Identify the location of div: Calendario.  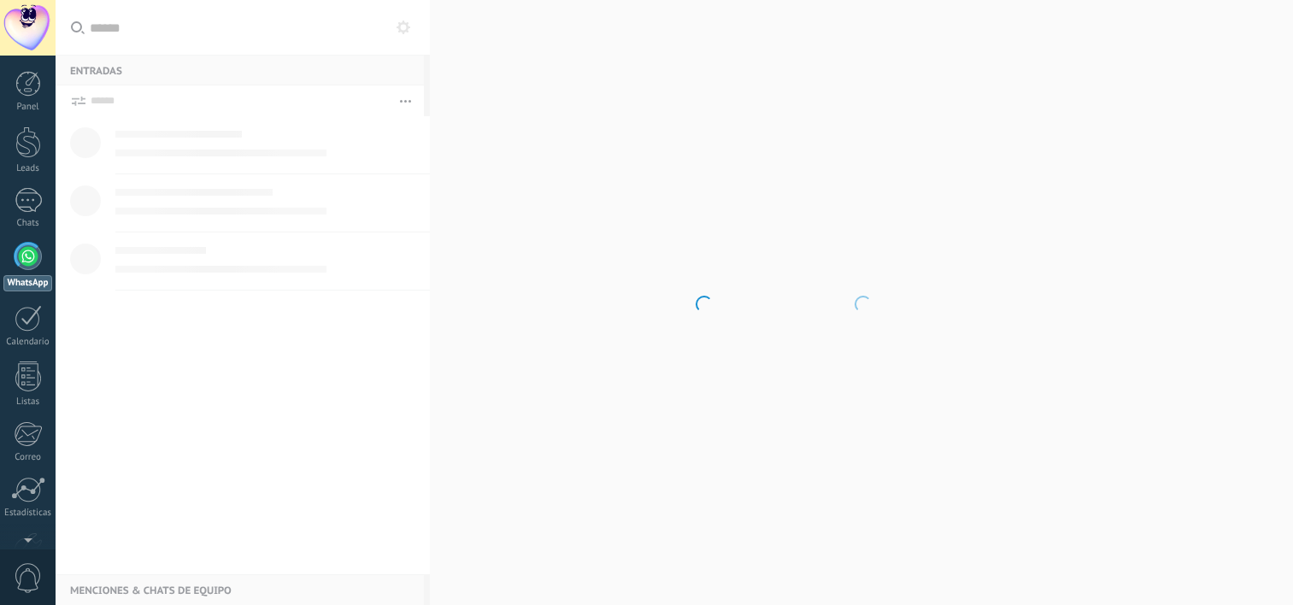
(28, 342).